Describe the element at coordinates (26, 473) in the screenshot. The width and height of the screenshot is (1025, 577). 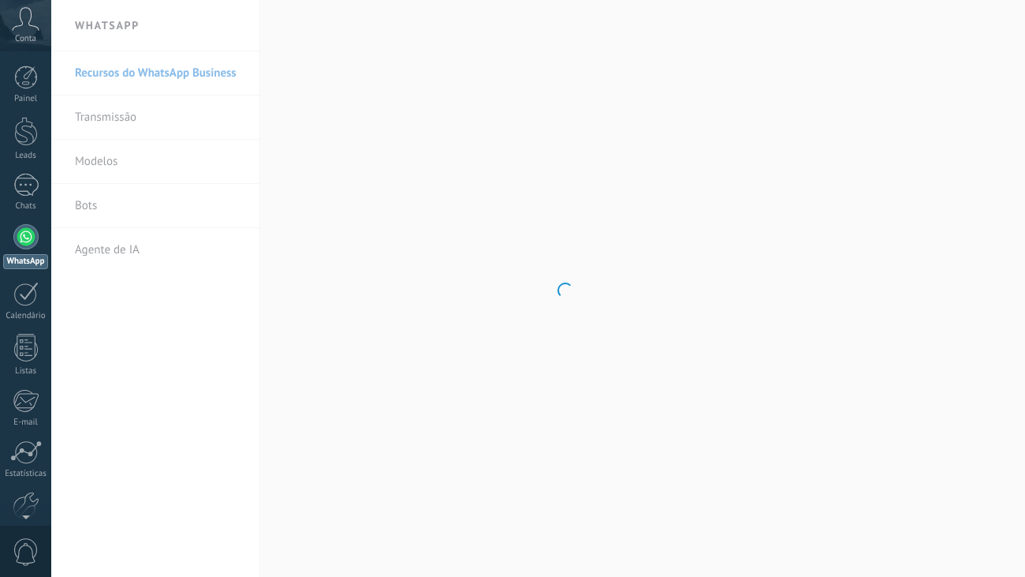
I see `div: Estatísticas` at that location.